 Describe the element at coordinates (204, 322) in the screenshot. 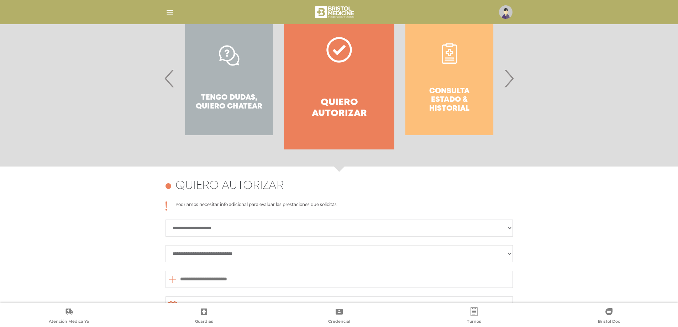

I see `span: Guardias` at that location.